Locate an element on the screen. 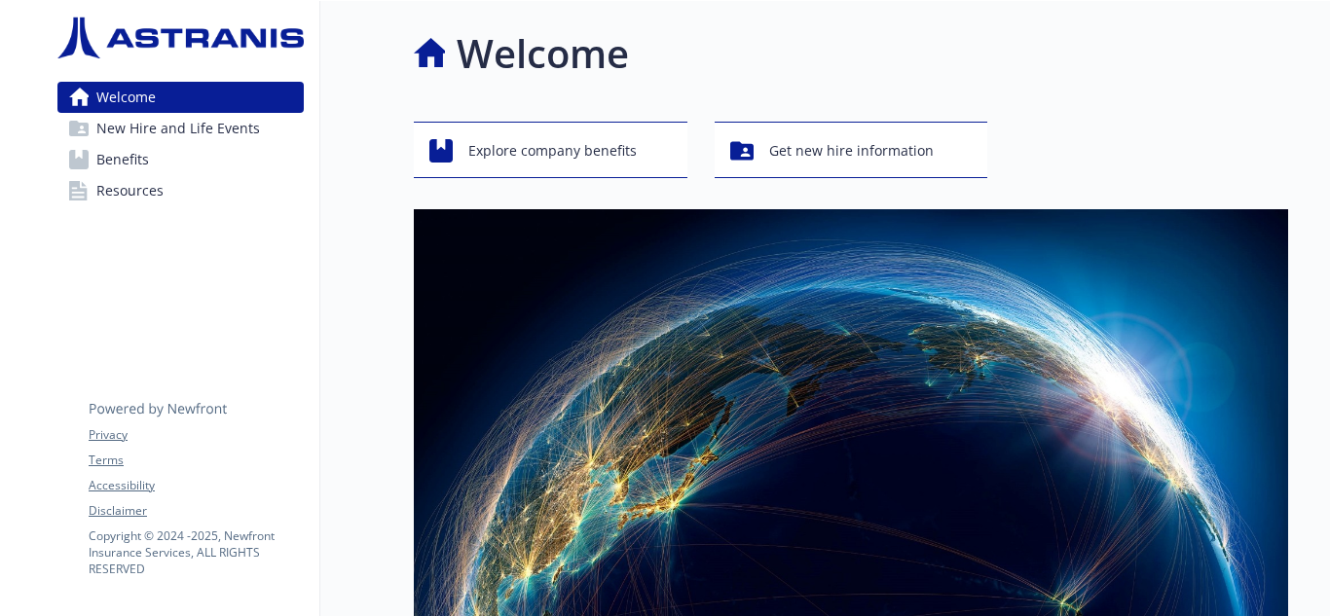 The image size is (1330, 616). a: Resources is located at coordinates (180, 191).